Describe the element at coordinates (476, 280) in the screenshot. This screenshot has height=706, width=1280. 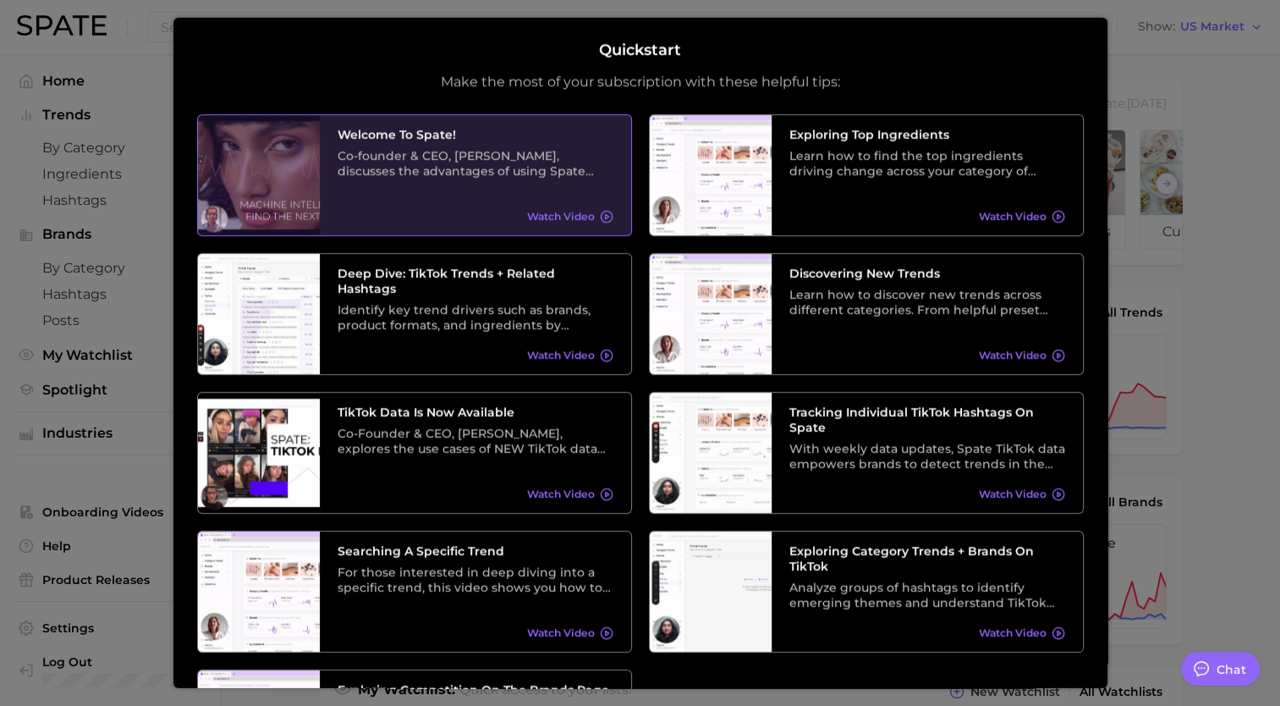
I see `h3: Deep Dive: TikTok Trends + Related Hashtags` at that location.